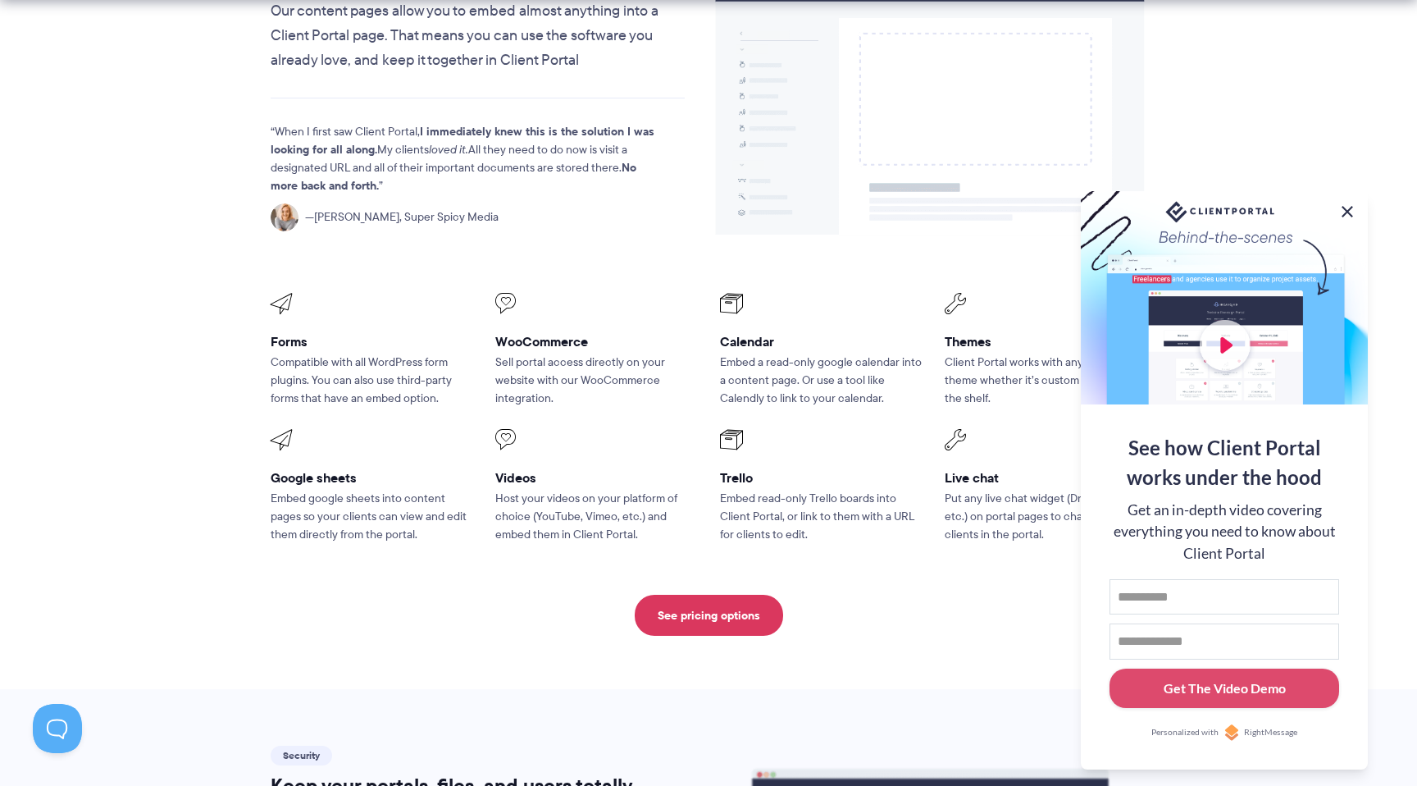  Describe the element at coordinates (596, 341) in the screenshot. I see `h3: WooCommerce` at that location.